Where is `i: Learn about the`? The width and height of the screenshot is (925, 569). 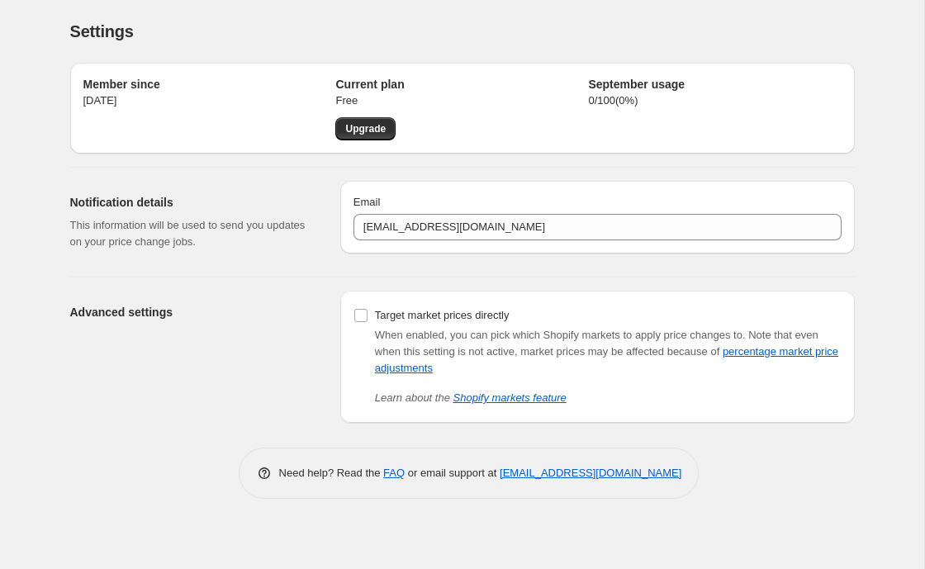
i: Learn about the is located at coordinates (471, 397).